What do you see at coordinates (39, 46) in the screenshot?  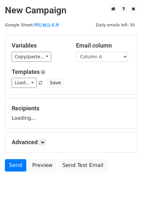 I see `h5: Variables` at bounding box center [39, 46].